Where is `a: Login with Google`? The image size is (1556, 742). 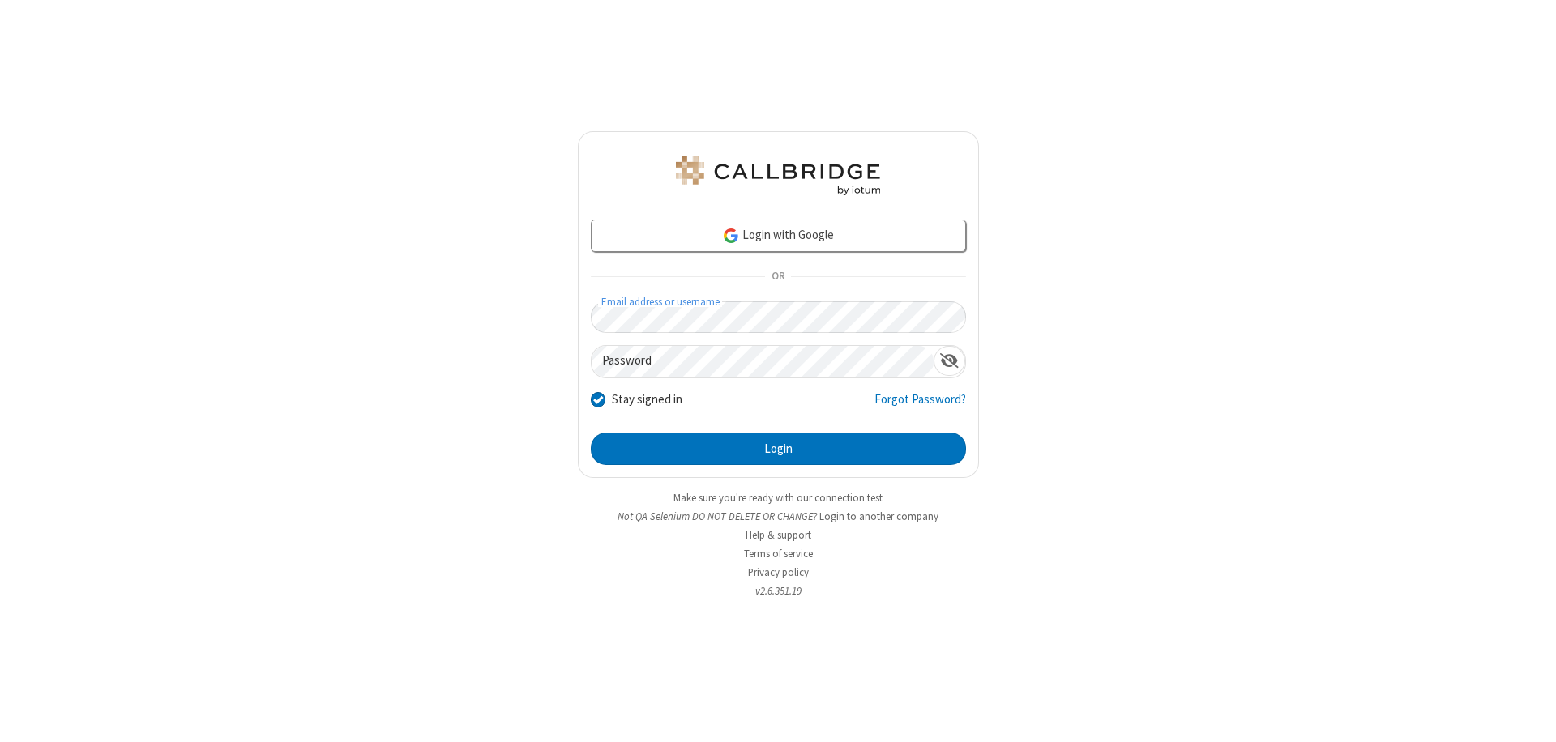 a: Login with Google is located at coordinates (778, 236).